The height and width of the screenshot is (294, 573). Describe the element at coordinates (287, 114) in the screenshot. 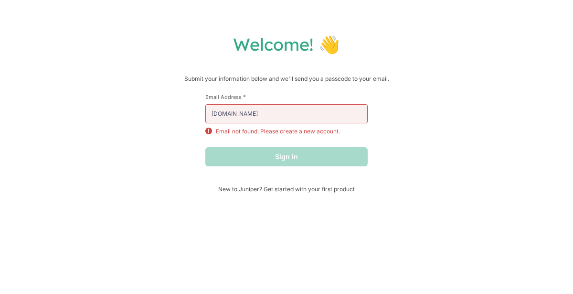

I see `input: email@example.com` at that location.